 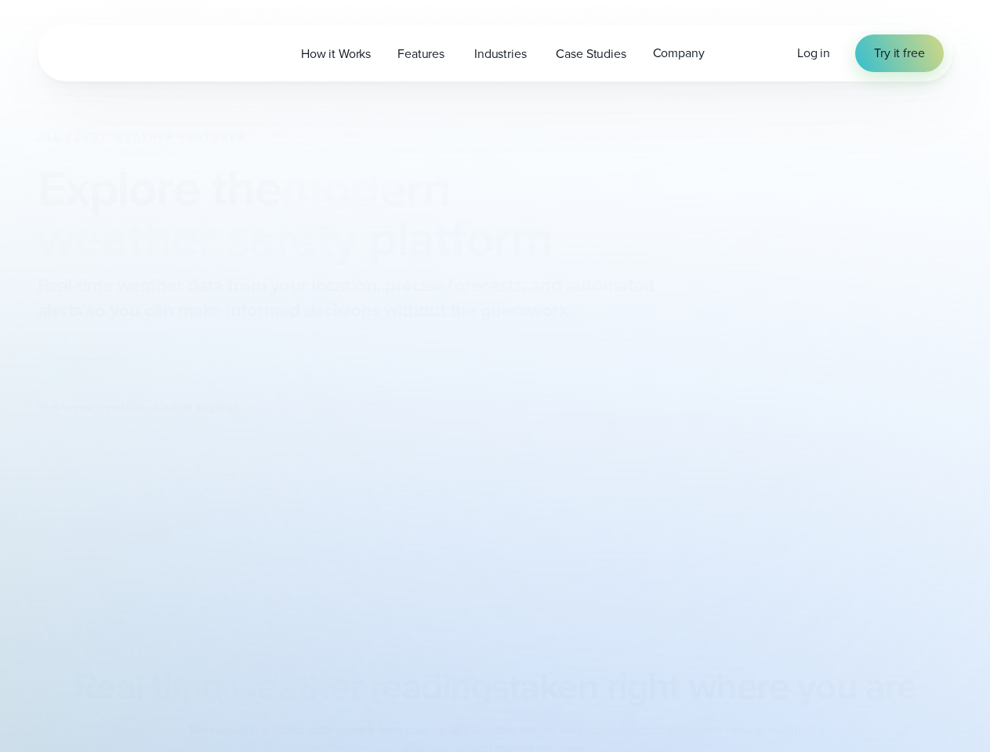 I want to click on a: Try it free, so click(x=899, y=53).